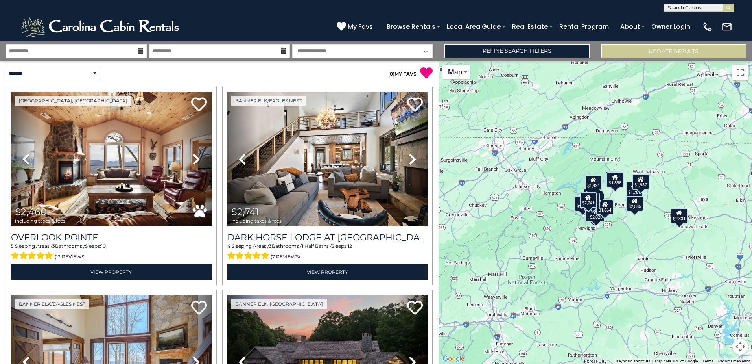  What do you see at coordinates (633, 361) in the screenshot?
I see `button: Keyboard shortcuts` at bounding box center [633, 361].